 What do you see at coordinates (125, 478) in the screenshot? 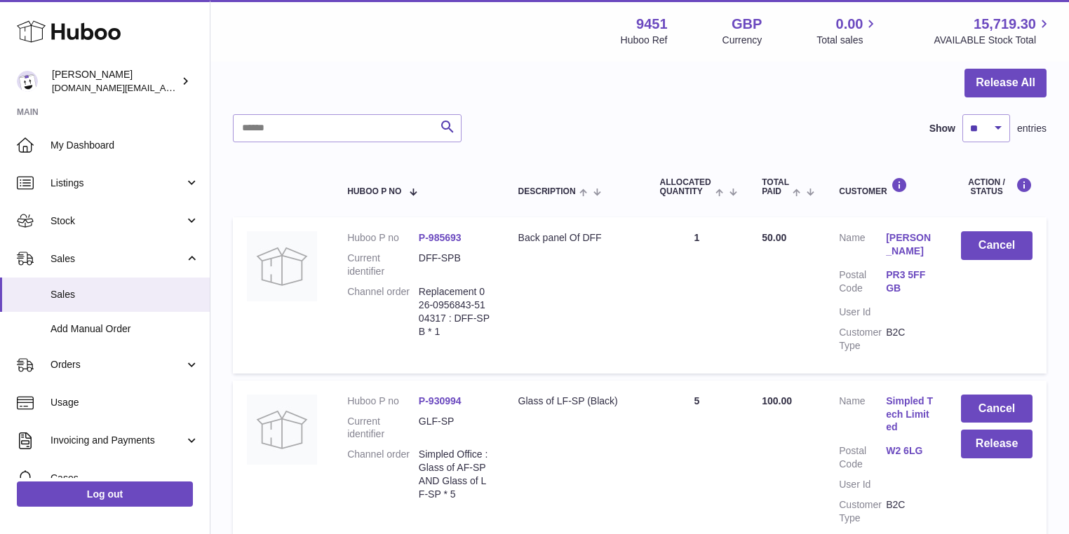
I see `span: Cases` at bounding box center [125, 478].